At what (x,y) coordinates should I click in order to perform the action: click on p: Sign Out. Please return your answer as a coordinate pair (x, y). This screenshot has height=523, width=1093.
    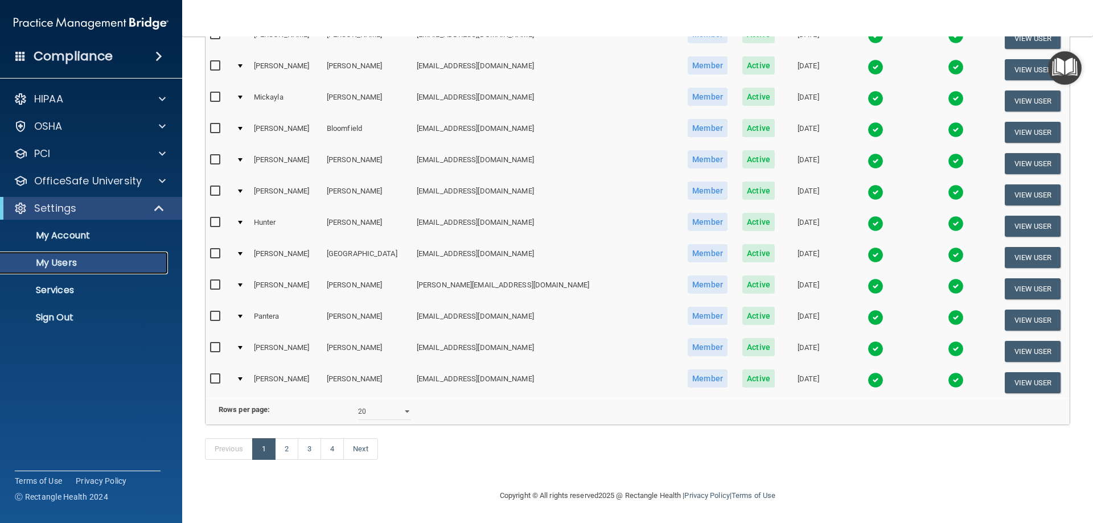
    Looking at the image, I should click on (85, 318).